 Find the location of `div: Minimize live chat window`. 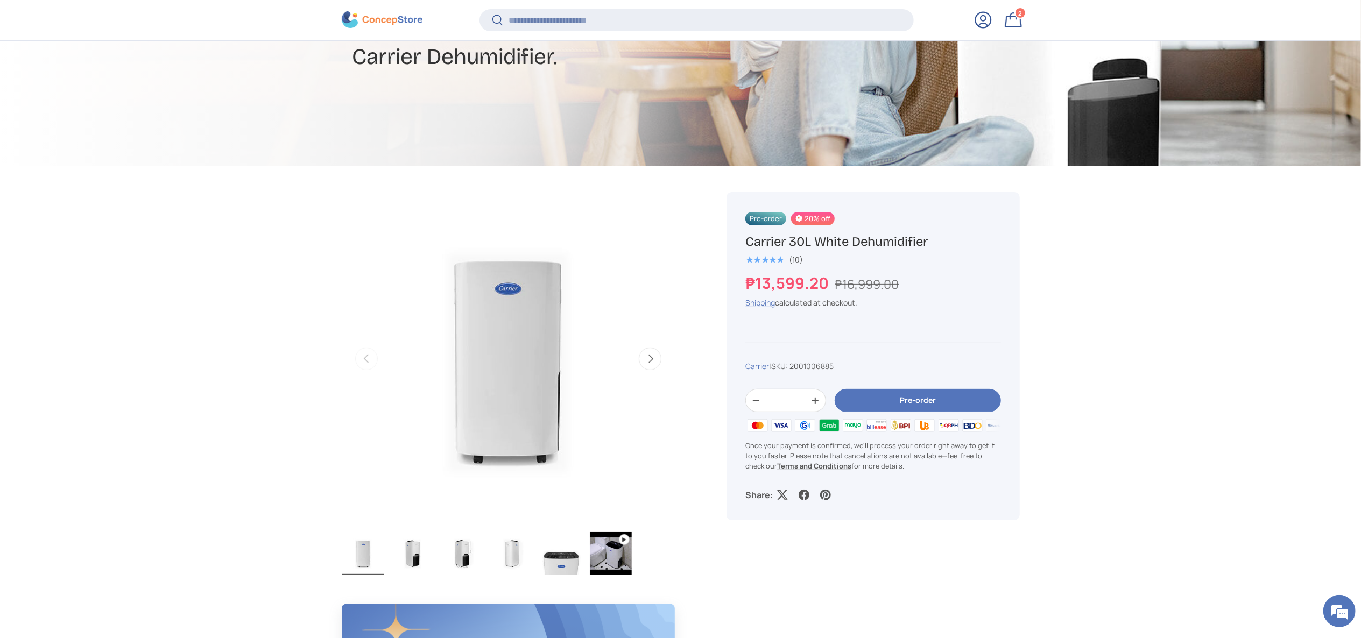

div: Minimize live chat window is located at coordinates (189, 18).